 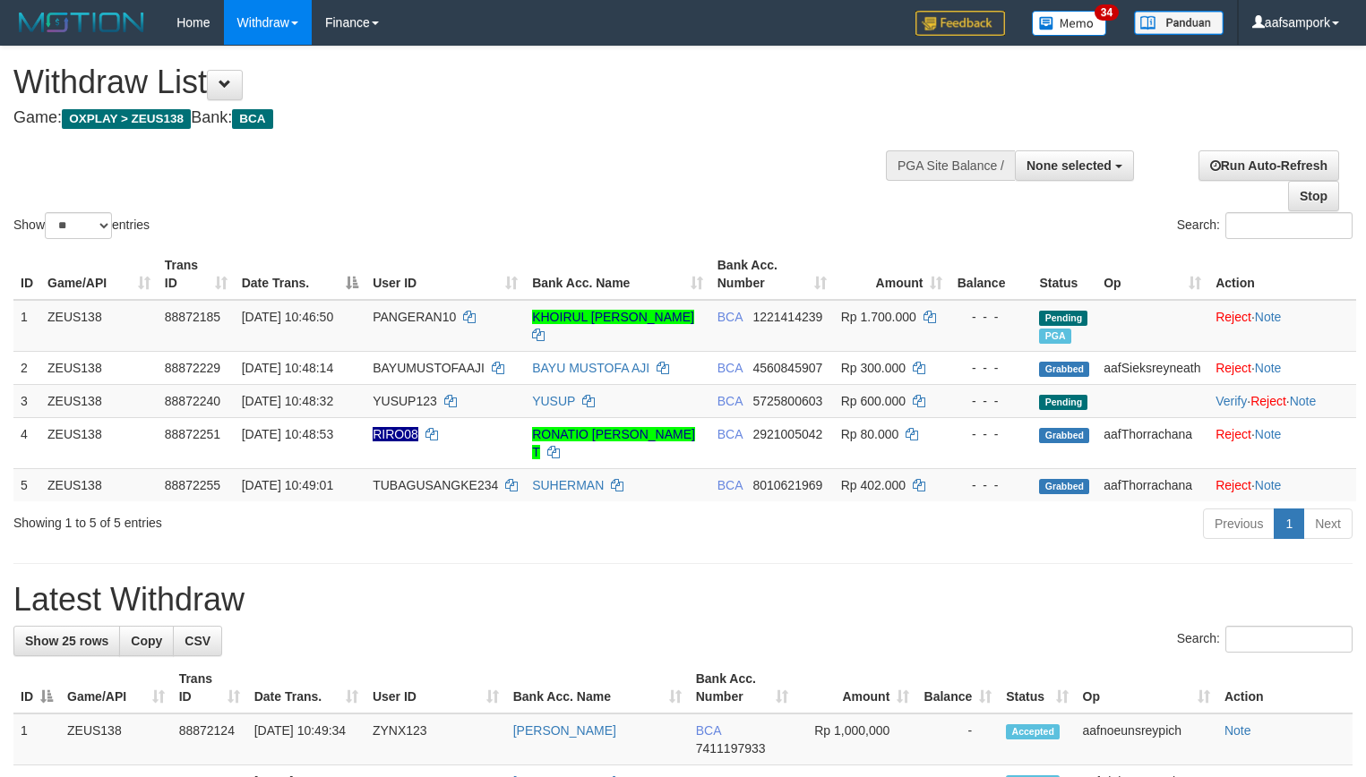 I want to click on span: OXPLAY > ZEUS138, so click(x=126, y=119).